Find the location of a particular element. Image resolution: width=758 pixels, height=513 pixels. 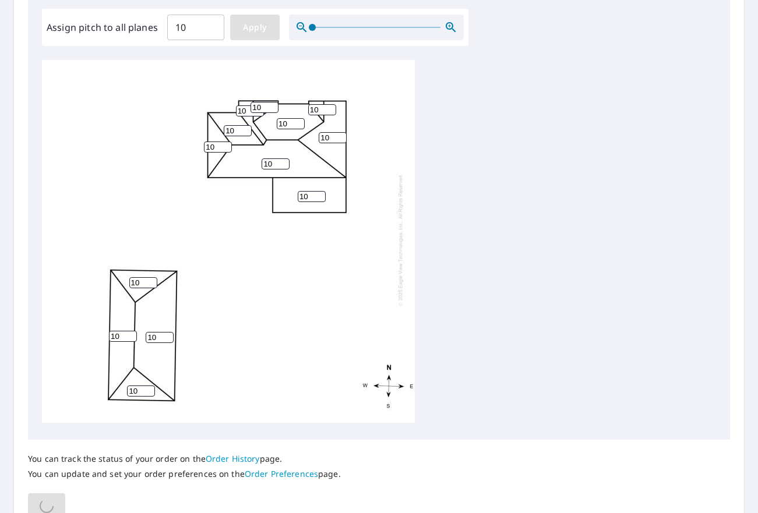

a: Order History is located at coordinates (233, 459).